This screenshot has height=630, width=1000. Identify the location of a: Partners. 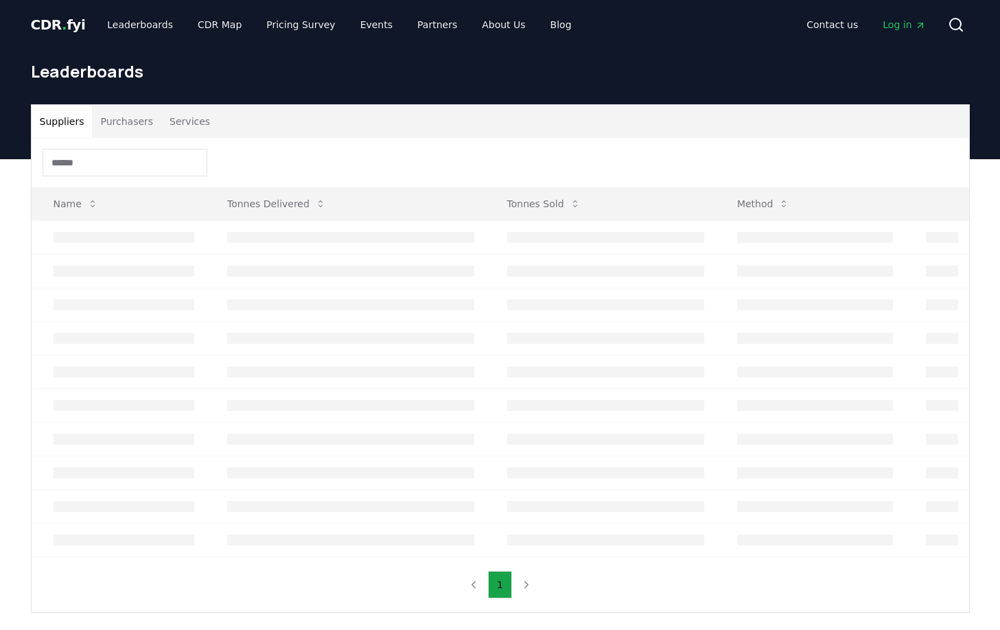
(437, 25).